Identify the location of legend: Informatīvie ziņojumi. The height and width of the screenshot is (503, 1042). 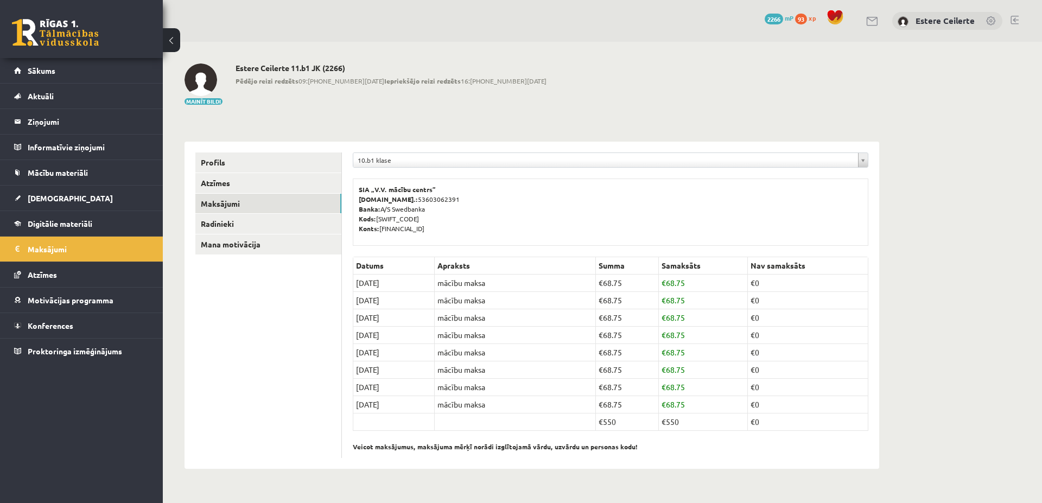
(88, 147).